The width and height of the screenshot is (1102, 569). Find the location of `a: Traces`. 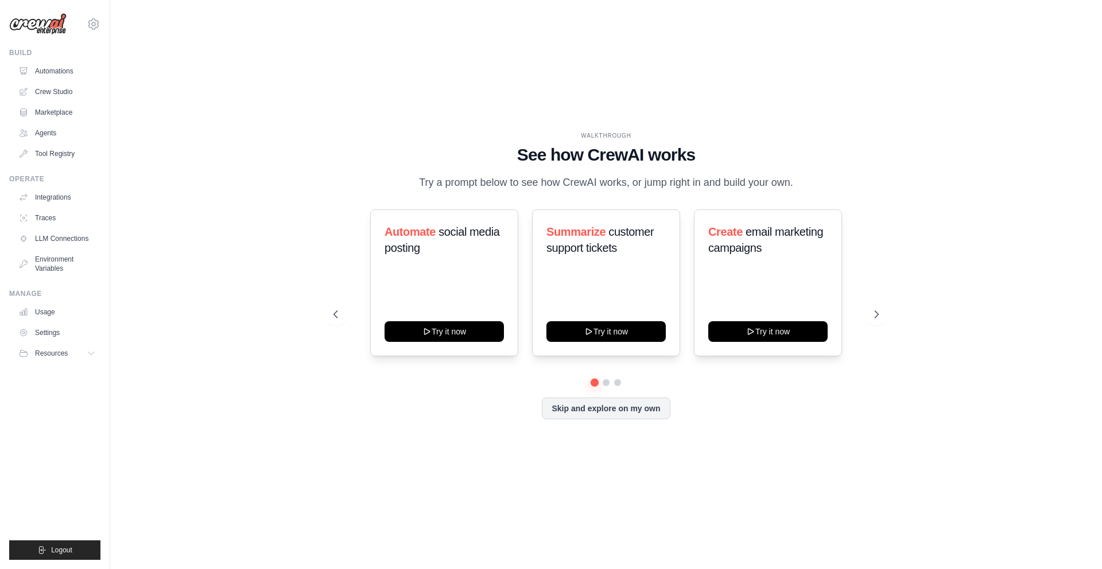

a: Traces is located at coordinates (57, 218).